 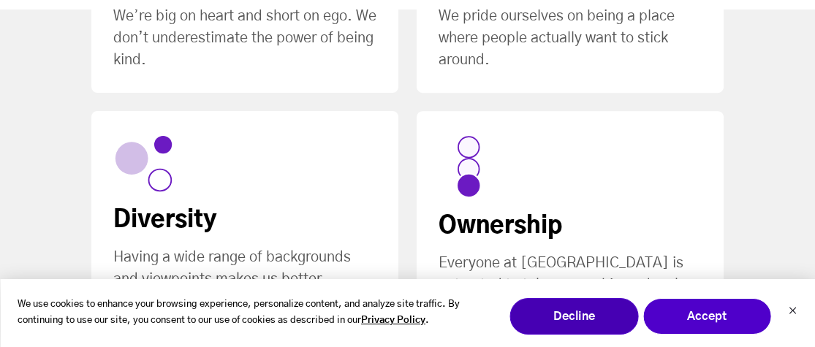 What do you see at coordinates (551, 226) in the screenshot?
I see `div: Ownership` at bounding box center [551, 226].